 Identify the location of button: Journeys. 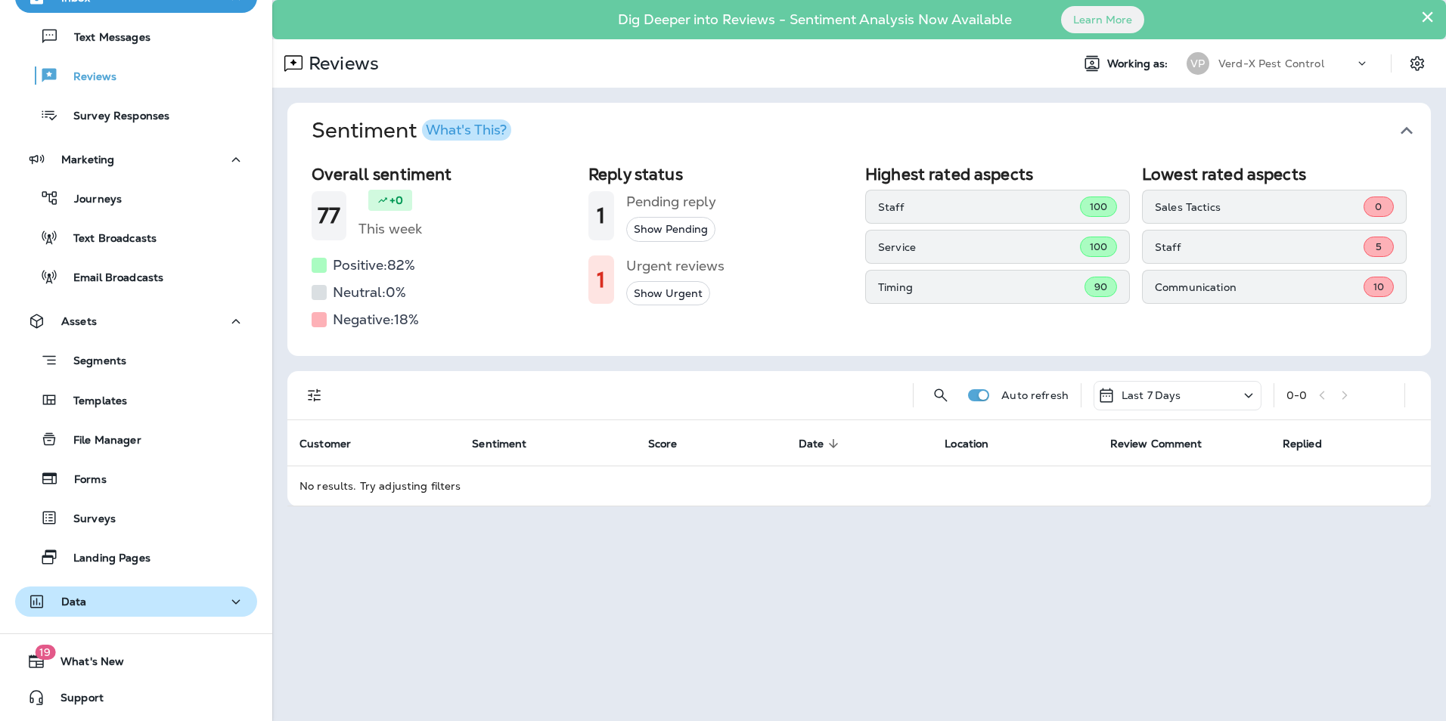
(136, 198).